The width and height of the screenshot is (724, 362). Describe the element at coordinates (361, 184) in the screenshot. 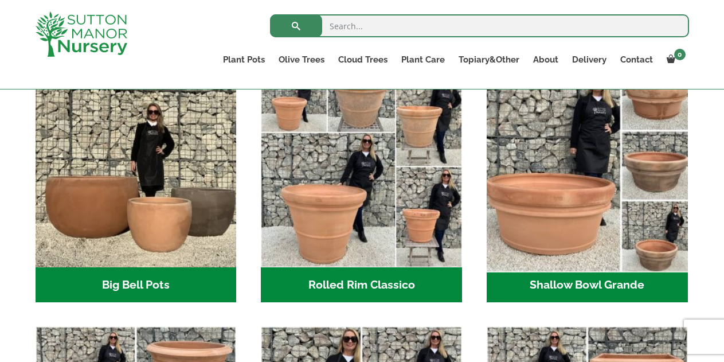

I see `a: Visit product category Rolled Rim Classico` at that location.